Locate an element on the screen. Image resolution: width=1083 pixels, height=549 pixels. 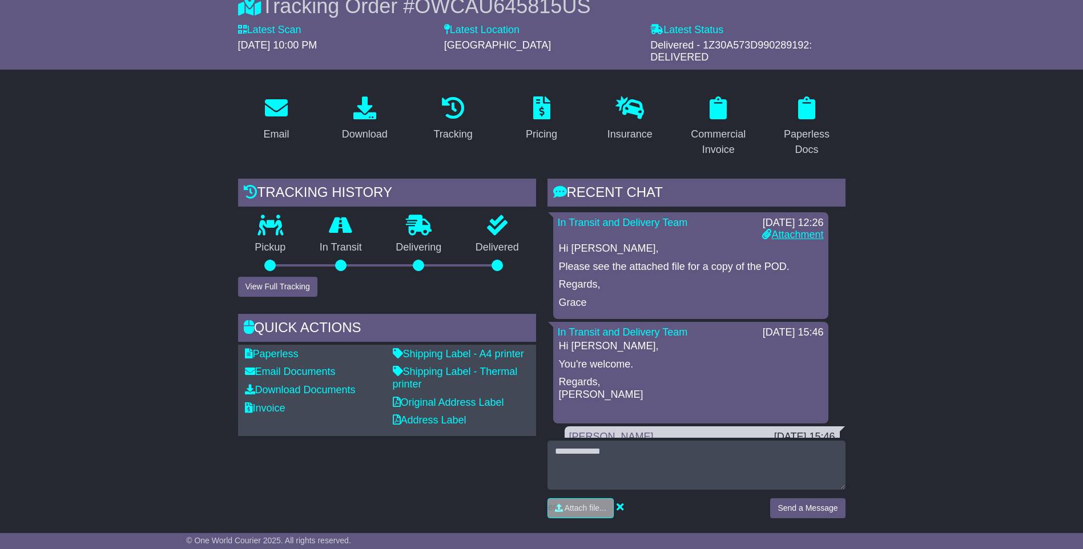
a: Shipping Label - A4 printer is located at coordinates (459, 354).